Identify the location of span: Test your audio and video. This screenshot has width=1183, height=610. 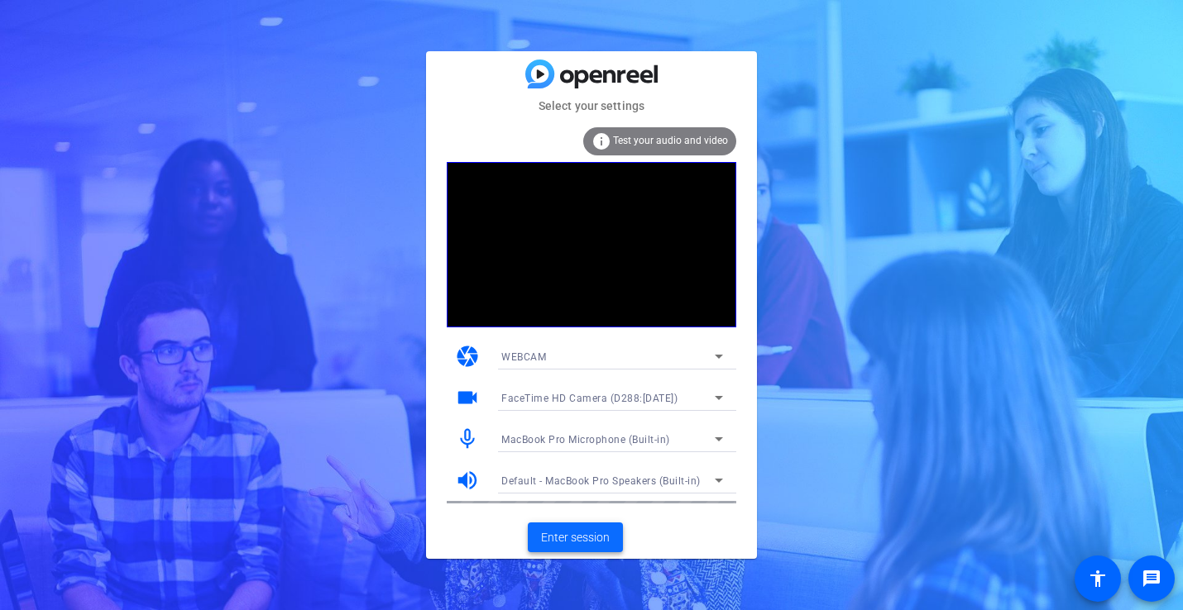
(670, 141).